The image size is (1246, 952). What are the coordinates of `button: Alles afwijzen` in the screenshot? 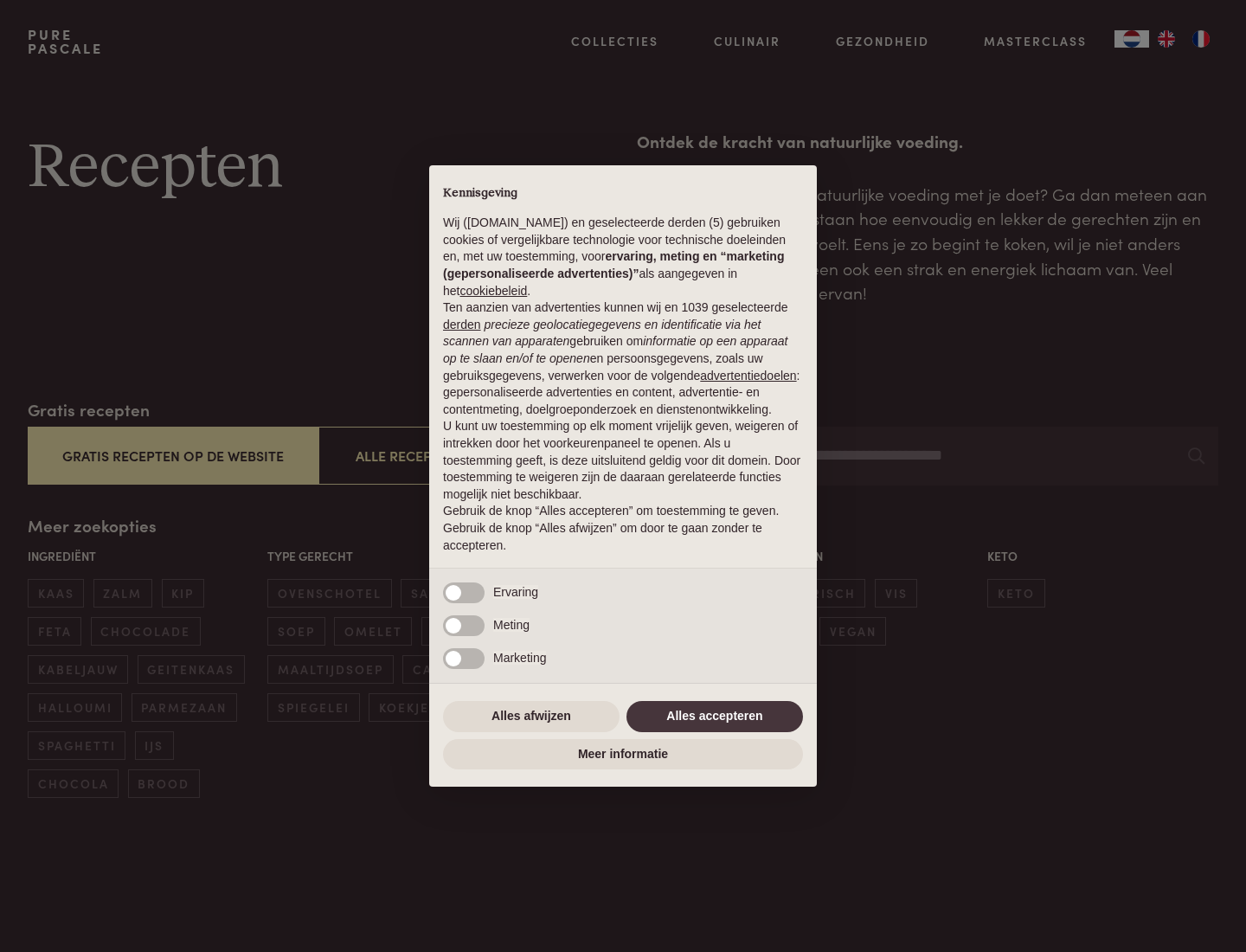 It's located at (531, 717).